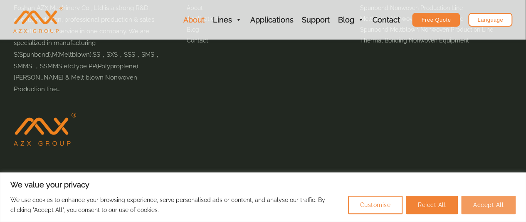 Image resolution: width=526 pixels, height=222 pixels. Describe the element at coordinates (38, 19) in the screenshot. I see `a: AZX Nonwoven Machine` at that location.